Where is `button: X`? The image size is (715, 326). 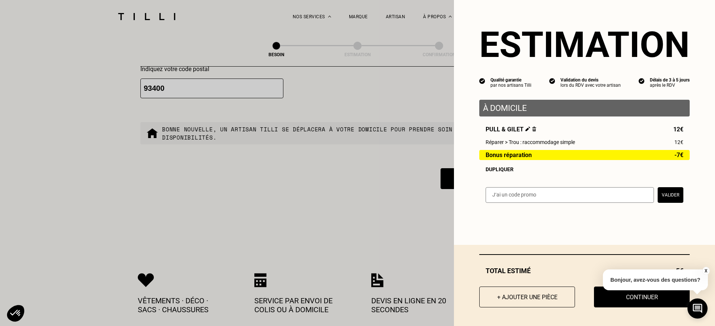
button: X is located at coordinates (706, 271).